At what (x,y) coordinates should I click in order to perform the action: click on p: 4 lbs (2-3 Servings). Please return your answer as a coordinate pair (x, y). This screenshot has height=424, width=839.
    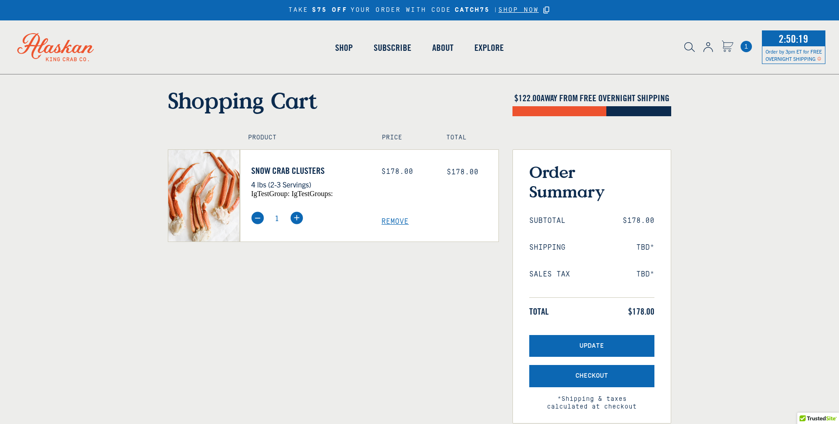
    Looking at the image, I should click on (310, 184).